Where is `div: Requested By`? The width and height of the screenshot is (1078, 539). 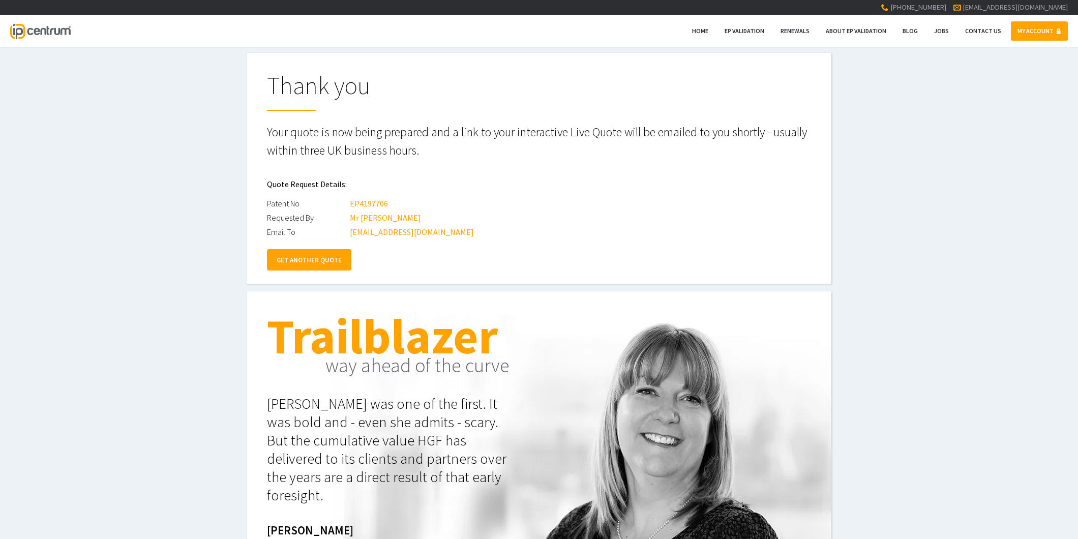 div: Requested By is located at coordinates (308, 218).